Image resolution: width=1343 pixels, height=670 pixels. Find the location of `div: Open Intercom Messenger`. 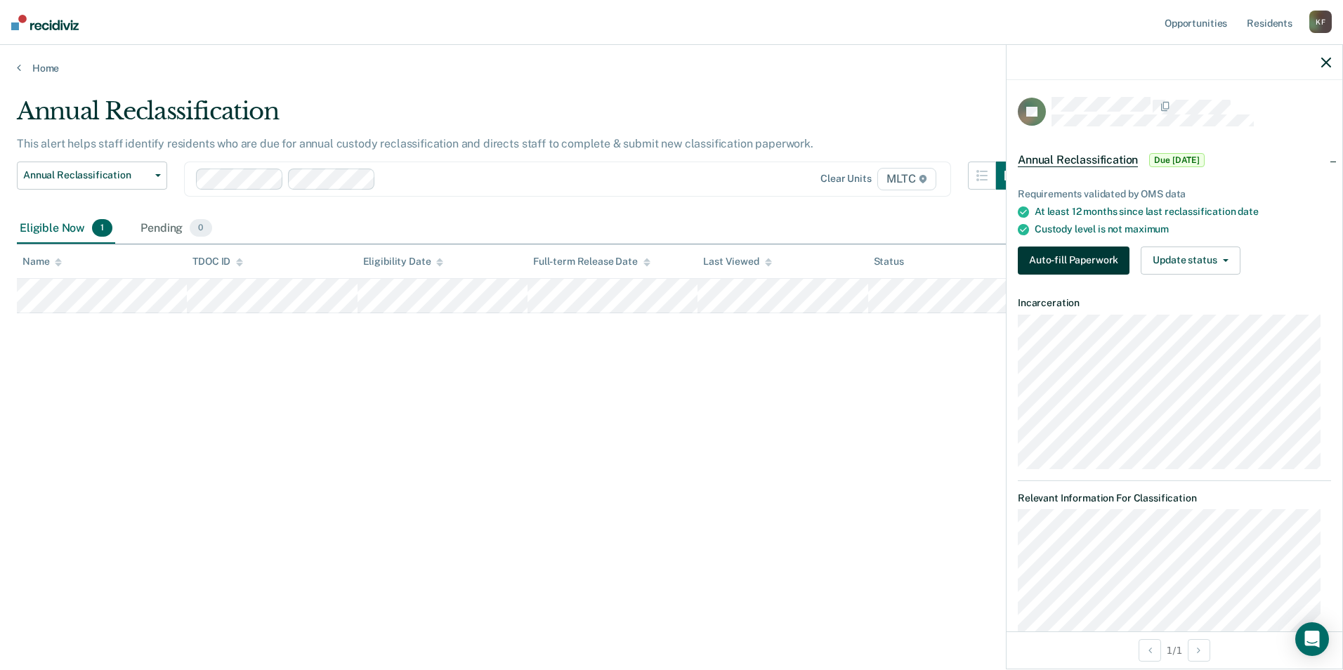

div: Open Intercom Messenger is located at coordinates (1312, 639).